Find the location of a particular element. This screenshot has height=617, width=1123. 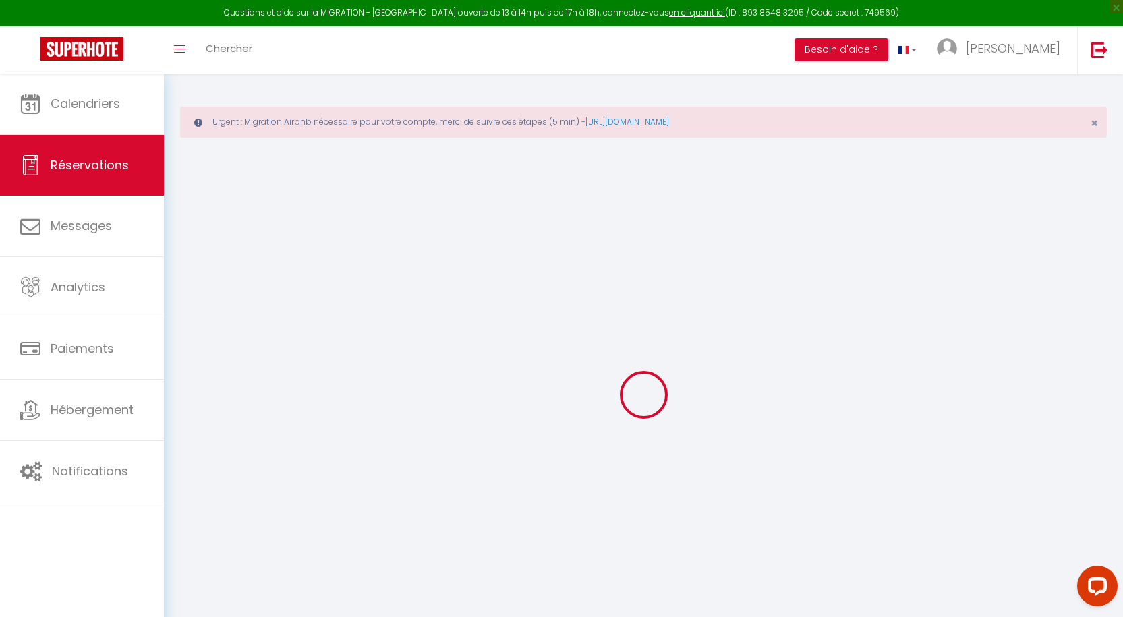

a: Chercher is located at coordinates (229, 50).